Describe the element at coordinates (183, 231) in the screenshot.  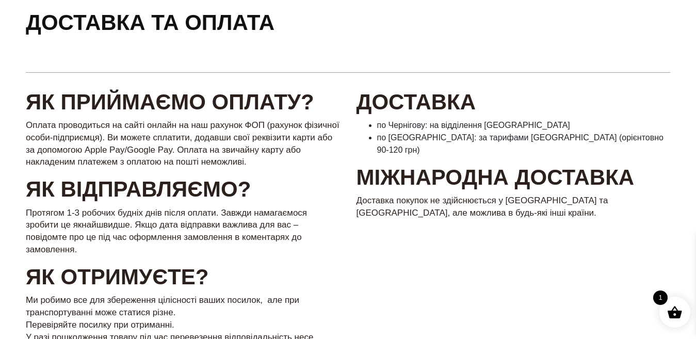
I see `p: Протягом 1-3 робочих будніх днів після оплати. Завжди намагаємося зробити це якнайшвидше. Якщо да...` at that location.